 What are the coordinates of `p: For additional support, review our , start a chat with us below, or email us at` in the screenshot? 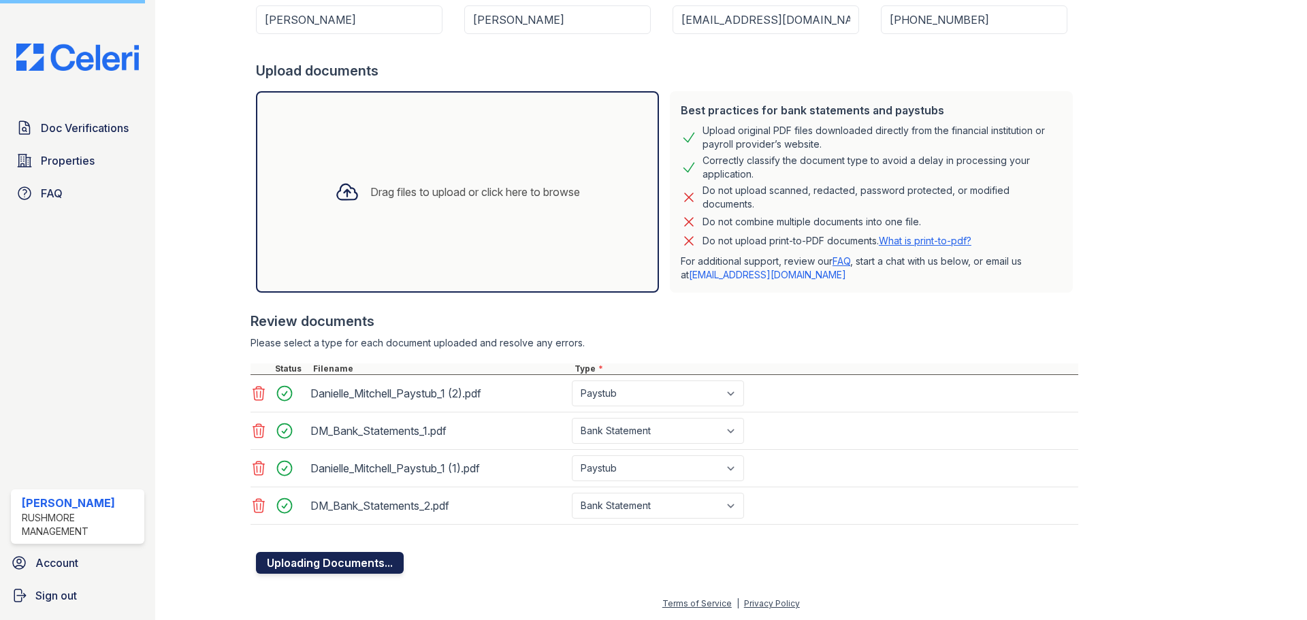 It's located at (872, 268).